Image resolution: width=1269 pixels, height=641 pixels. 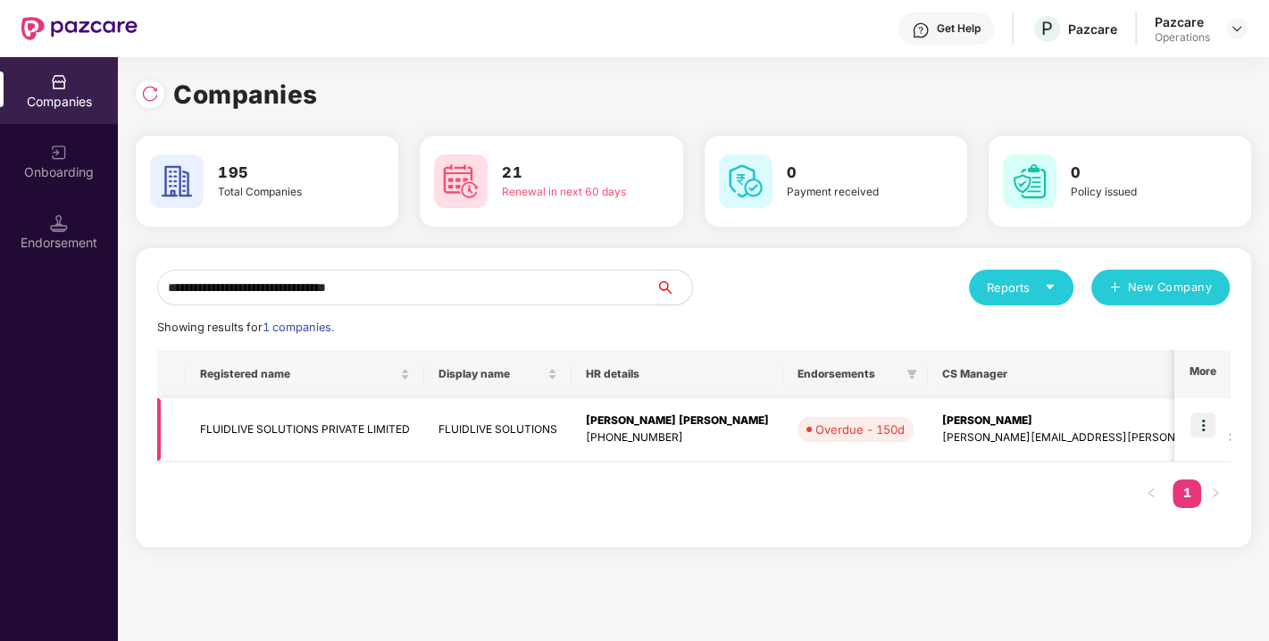 I want to click on button: right, so click(x=1215, y=494).